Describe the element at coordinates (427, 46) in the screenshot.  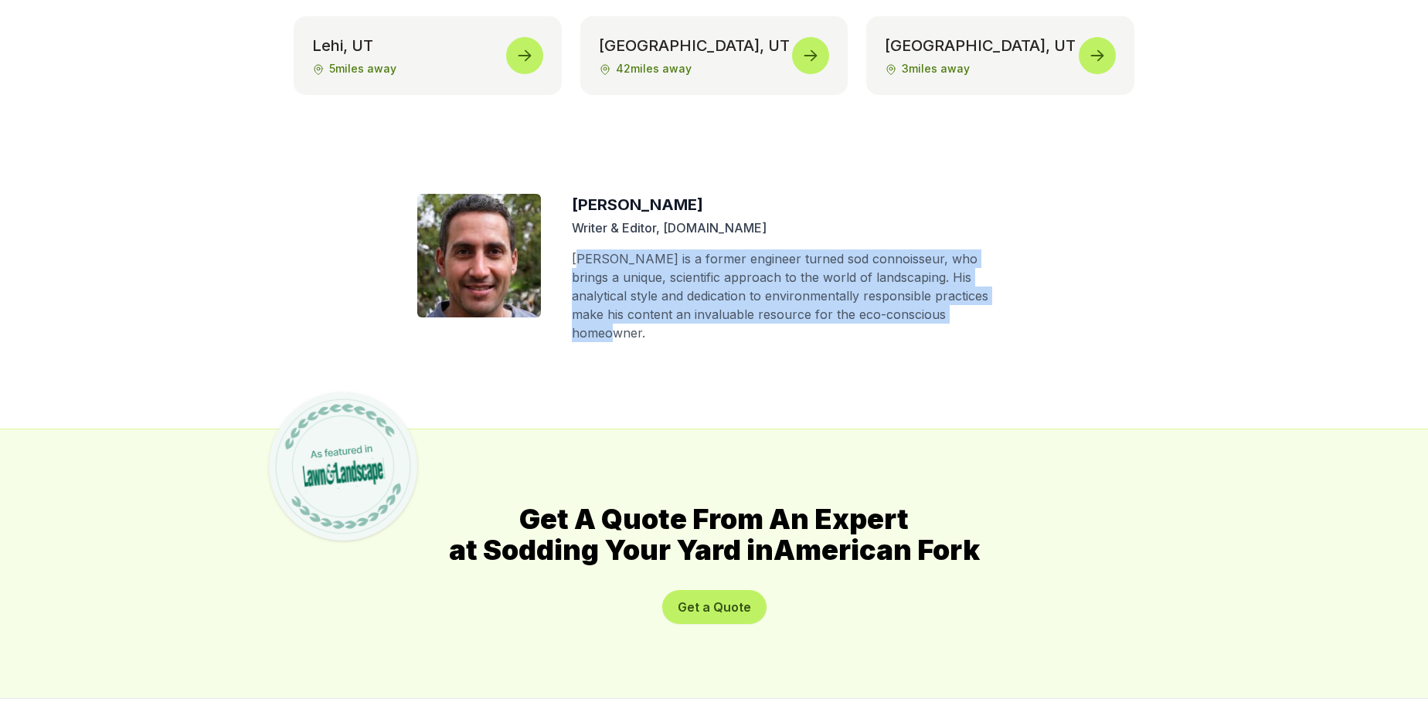
I see `strong: Lehi , UT` at that location.